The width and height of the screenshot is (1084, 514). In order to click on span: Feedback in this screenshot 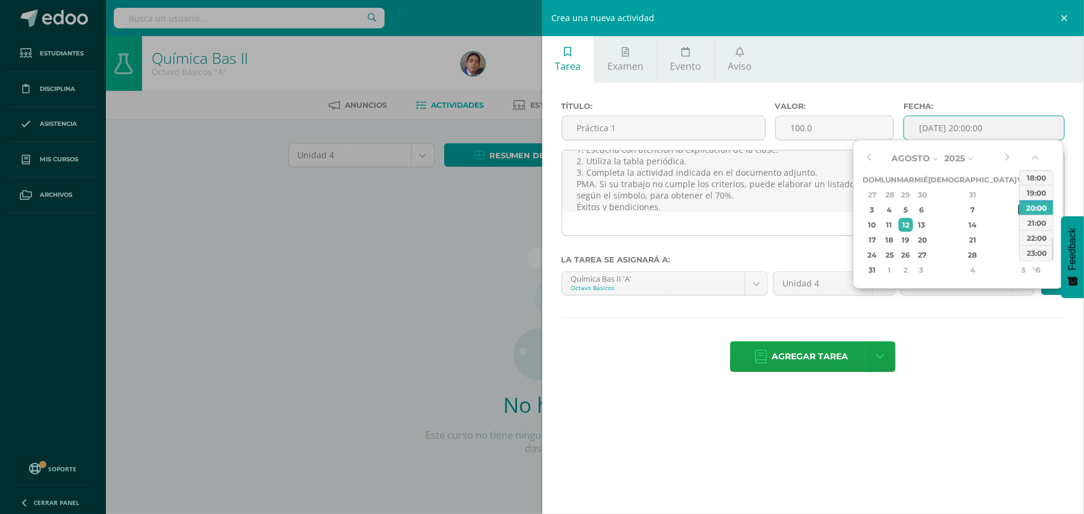, I will do `click(1072, 249)`.